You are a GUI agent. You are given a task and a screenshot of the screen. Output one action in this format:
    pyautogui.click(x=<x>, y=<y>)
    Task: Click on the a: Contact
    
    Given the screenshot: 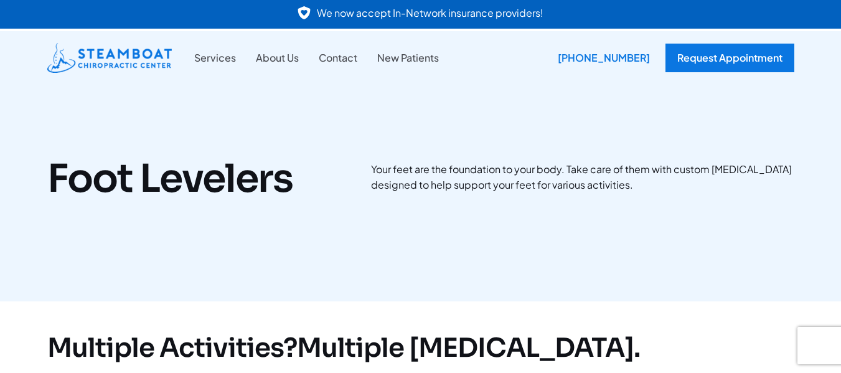 What is the action you would take?
    pyautogui.click(x=338, y=58)
    